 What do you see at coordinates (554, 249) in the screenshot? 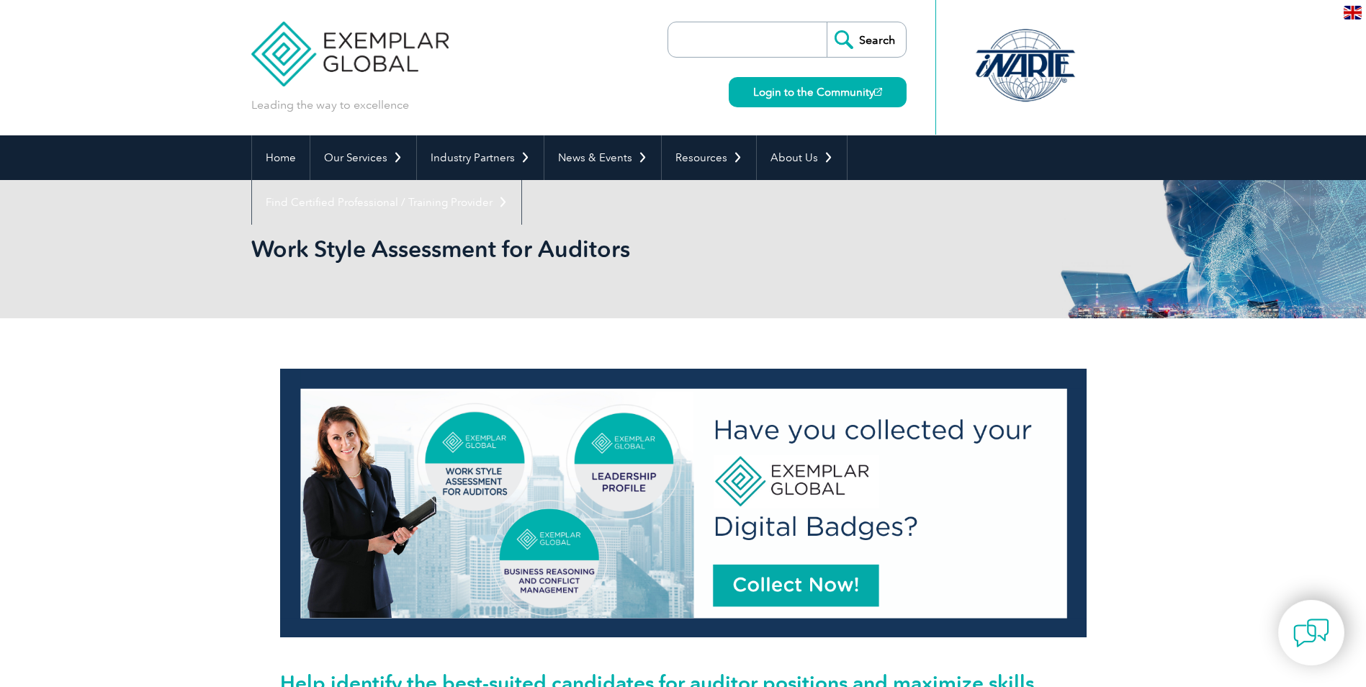
I see `h2: Work Style Assessment for Auditors` at bounding box center [554, 249].